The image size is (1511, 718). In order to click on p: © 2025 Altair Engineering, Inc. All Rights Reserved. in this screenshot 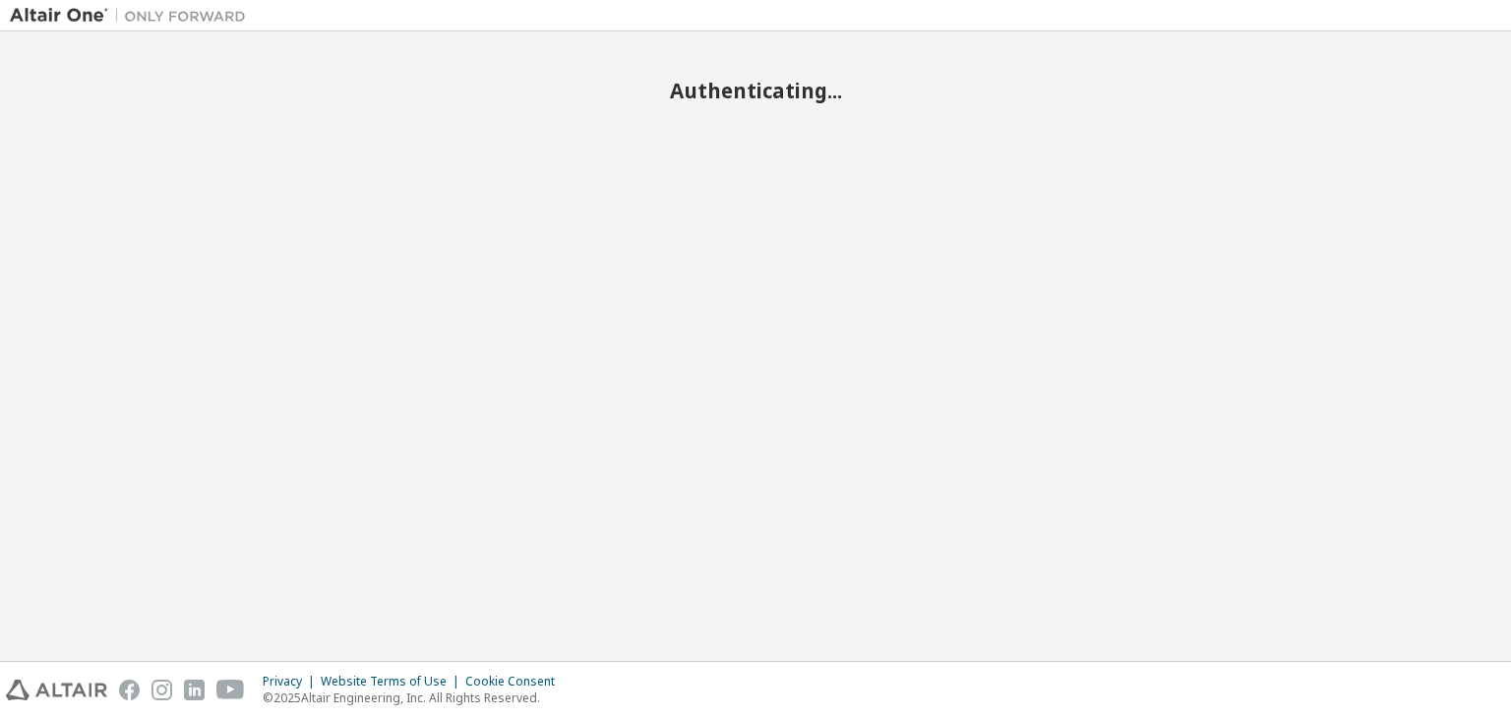, I will do `click(414, 697)`.